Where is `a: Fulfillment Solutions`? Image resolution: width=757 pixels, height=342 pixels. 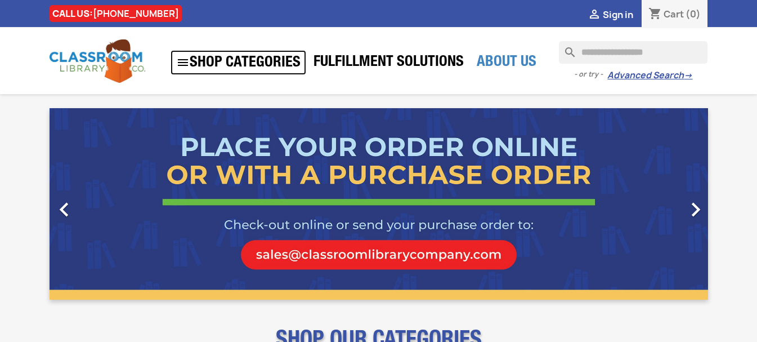
a: Fulfillment Solutions is located at coordinates (388, 63).